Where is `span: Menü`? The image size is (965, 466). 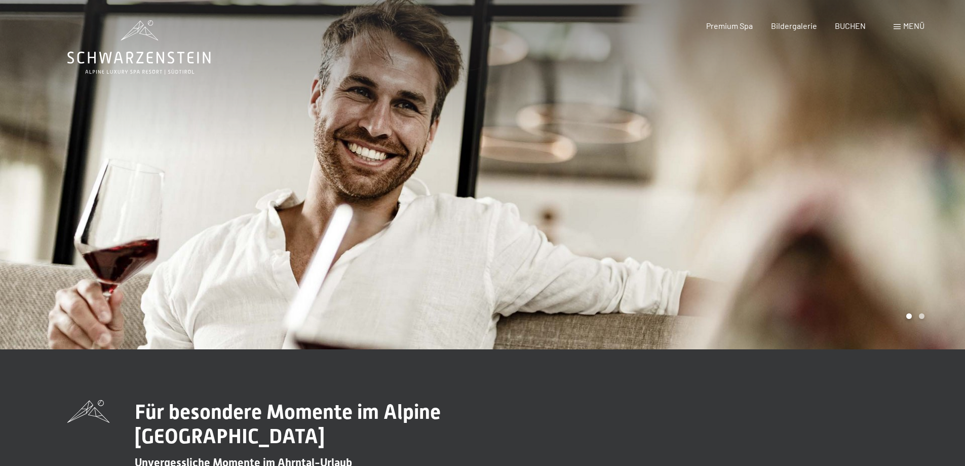 span: Menü is located at coordinates (914, 25).